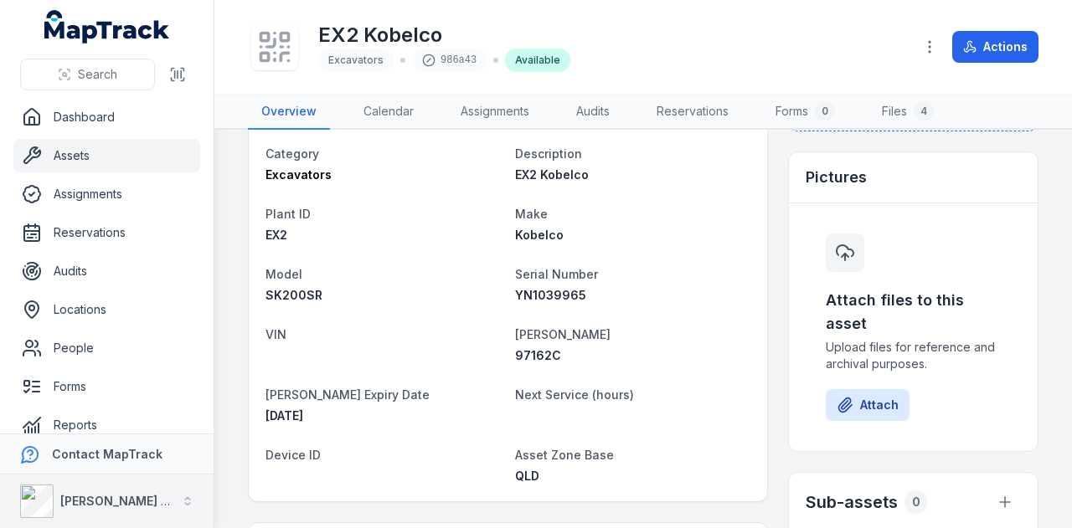 This screenshot has width=1072, height=528. Describe the element at coordinates (288, 214) in the screenshot. I see `span: Plant ID` at that location.